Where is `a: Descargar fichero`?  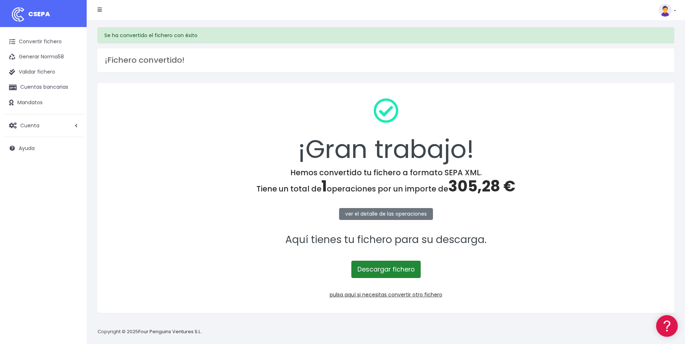 a: Descargar fichero is located at coordinates (386, 270).